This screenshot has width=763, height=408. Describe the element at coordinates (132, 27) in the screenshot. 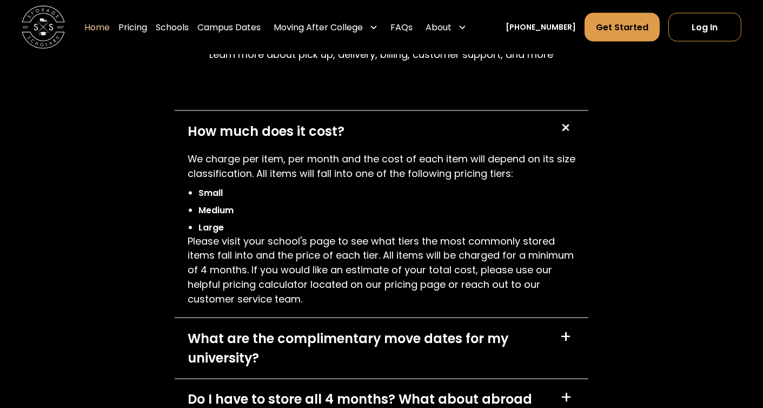

I see `a: Pricing` at that location.